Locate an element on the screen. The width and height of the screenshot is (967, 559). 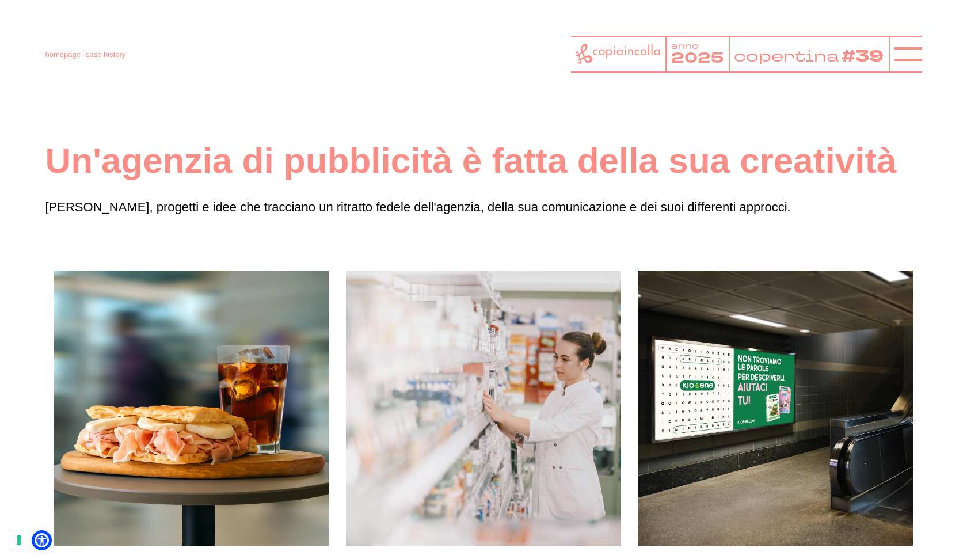
tspan: copertina is located at coordinates (786, 56).